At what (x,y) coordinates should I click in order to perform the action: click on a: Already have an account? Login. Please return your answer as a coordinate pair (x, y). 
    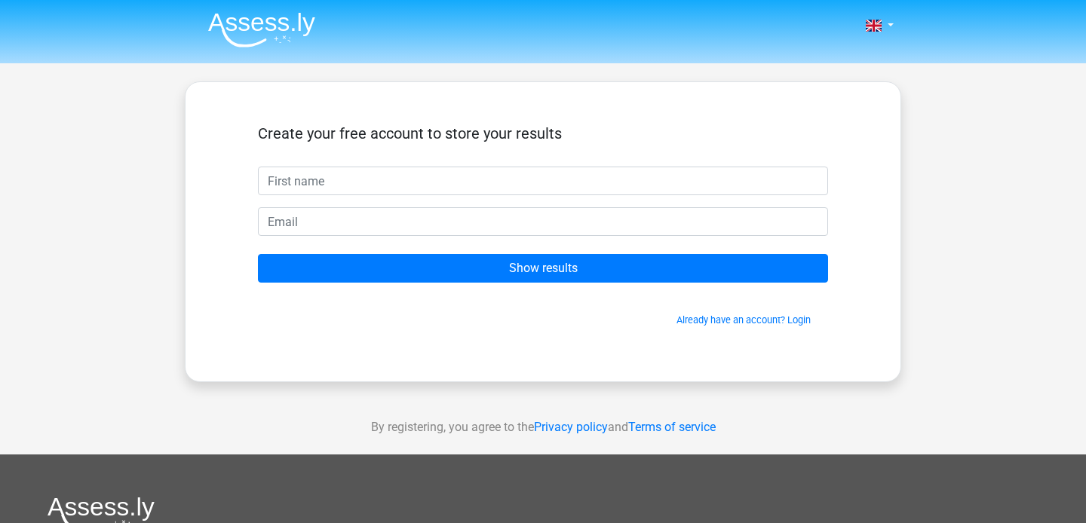
    Looking at the image, I should click on (744, 320).